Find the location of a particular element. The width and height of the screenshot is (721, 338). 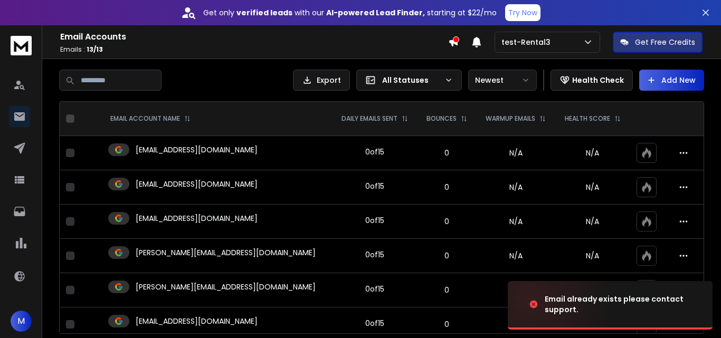

p: WARMUP EMAILS is located at coordinates (510, 119).